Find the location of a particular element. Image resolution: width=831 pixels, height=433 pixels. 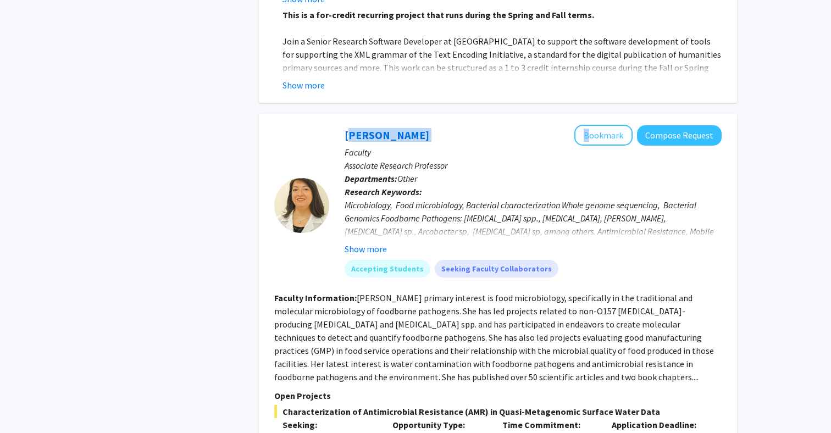

button: Compose Request to Magaly Toro is located at coordinates (679, 135).